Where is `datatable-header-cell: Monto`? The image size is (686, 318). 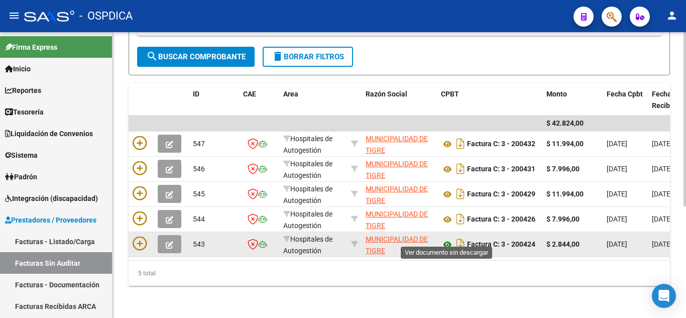
datatable-header-cell: Monto is located at coordinates (572, 105).